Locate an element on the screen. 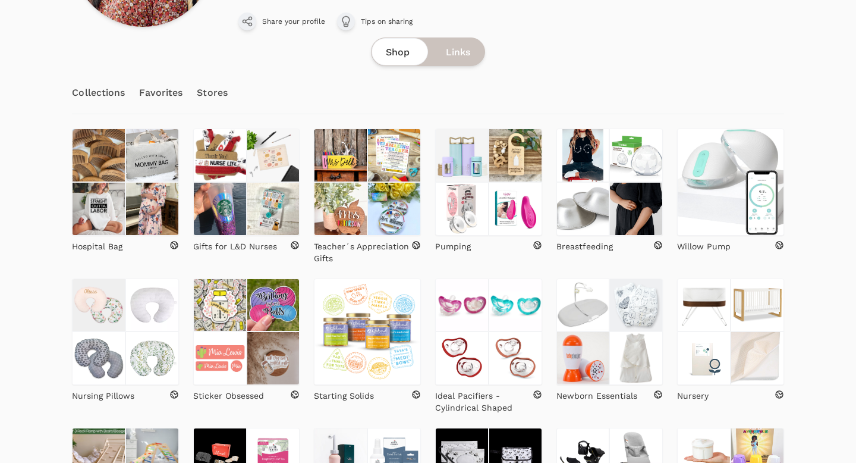  a: Nursery is located at coordinates (731, 393).